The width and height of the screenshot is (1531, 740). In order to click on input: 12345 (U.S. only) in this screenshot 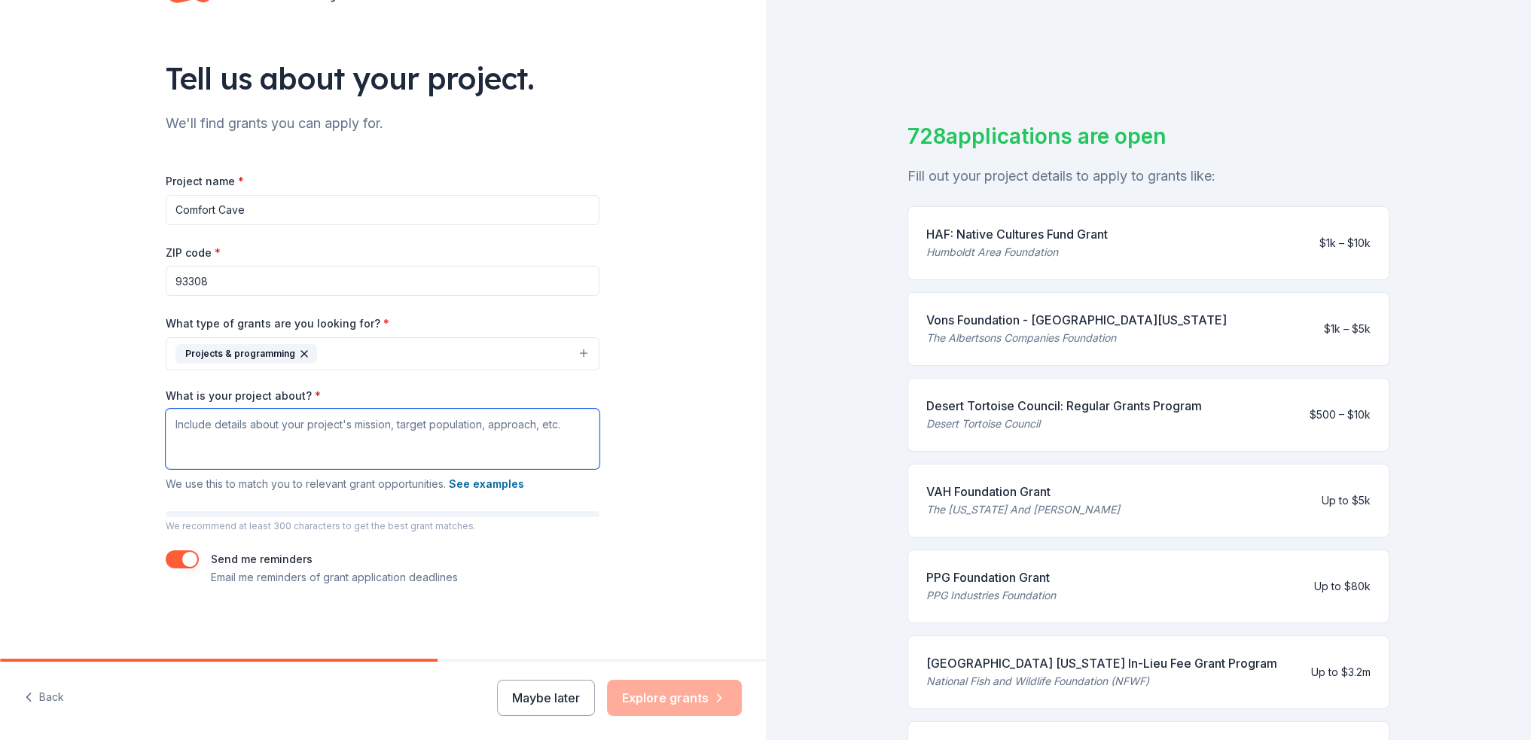, I will do `click(382, 281)`.